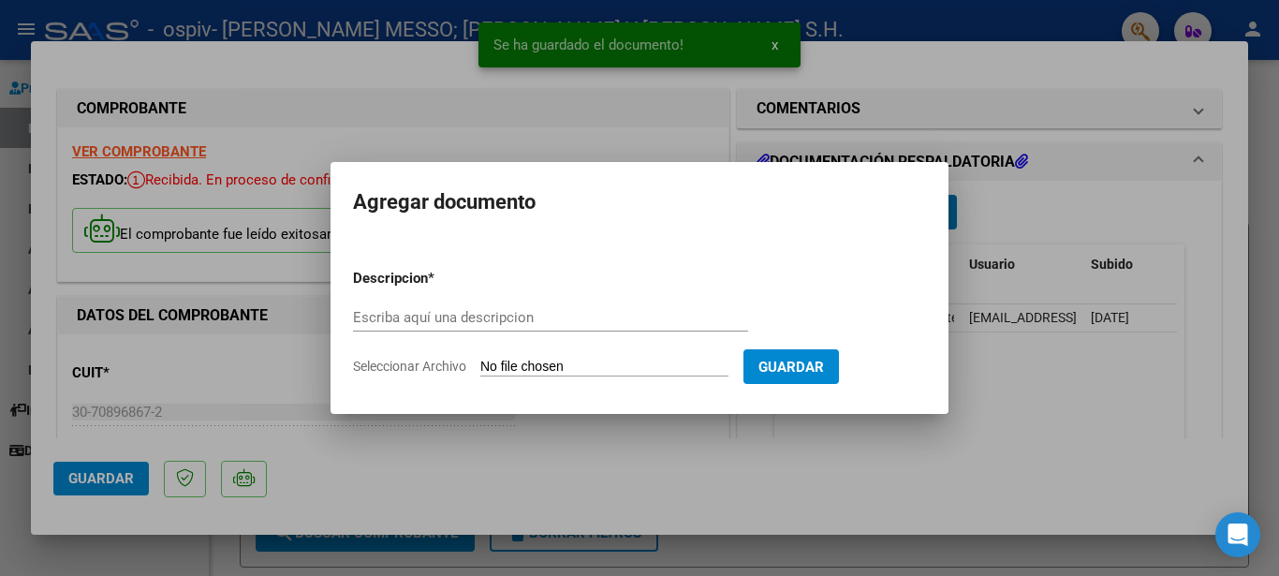  Describe the element at coordinates (409, 366) in the screenshot. I see `span: Seleccionar Archivo` at that location.